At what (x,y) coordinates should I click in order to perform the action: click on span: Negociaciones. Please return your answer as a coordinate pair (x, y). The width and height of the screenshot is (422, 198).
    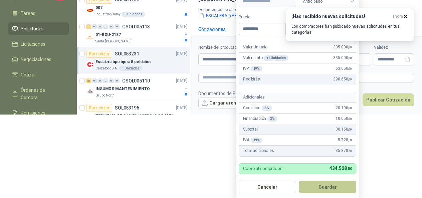
    Looking at the image, I should click on (36, 59).